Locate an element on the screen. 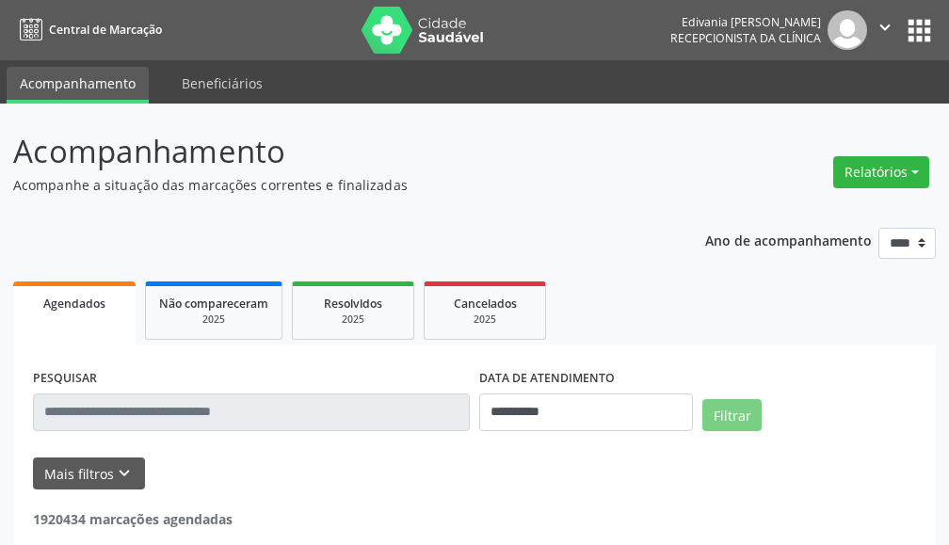 The image size is (949, 545). span: Agendados is located at coordinates (74, 303).